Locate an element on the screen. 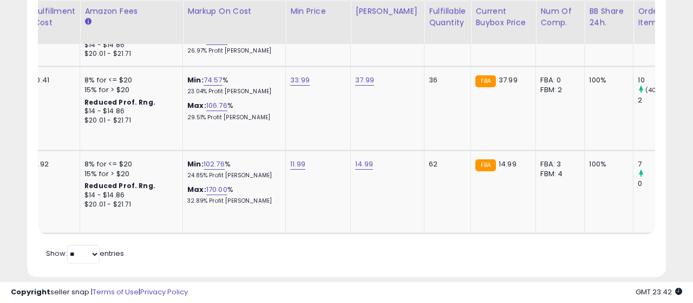  span: 14.99 is located at coordinates (507, 163).